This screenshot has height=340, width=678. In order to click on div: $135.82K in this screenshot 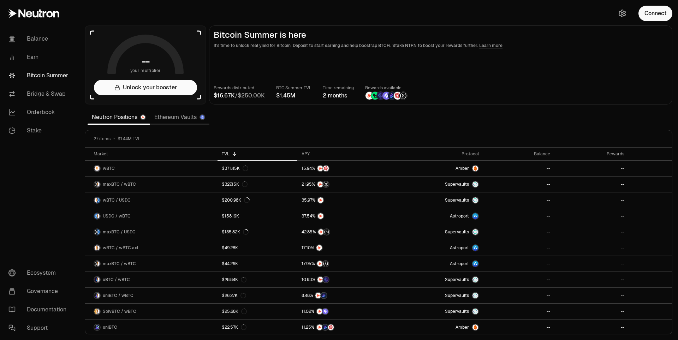, I will do `click(235, 232)`.